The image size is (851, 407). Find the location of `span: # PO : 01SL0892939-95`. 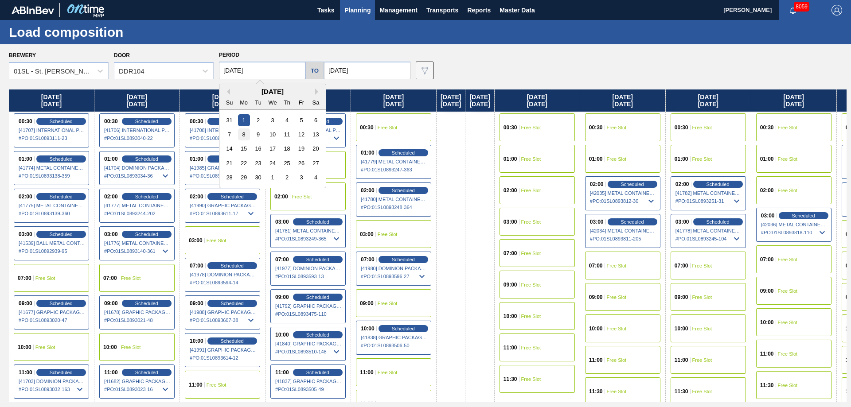

span: # PO : 01SL0892939-95 is located at coordinates (52, 251).